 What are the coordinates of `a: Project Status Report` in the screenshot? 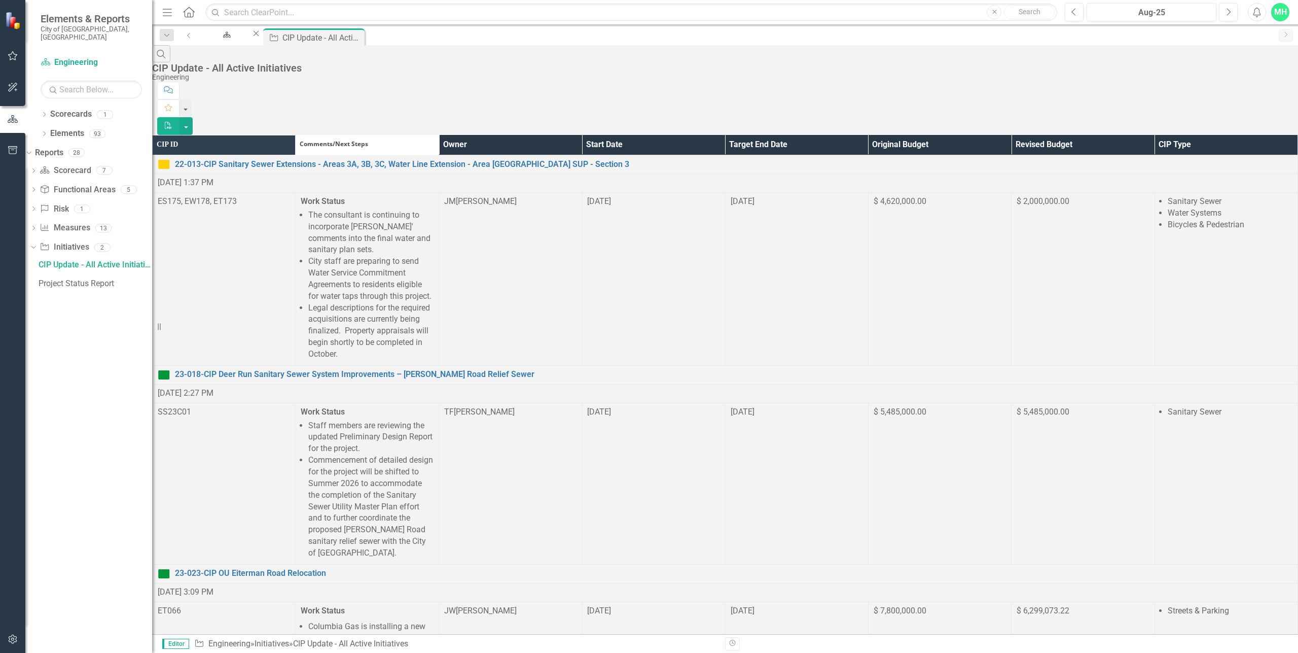 It's located at (94, 284).